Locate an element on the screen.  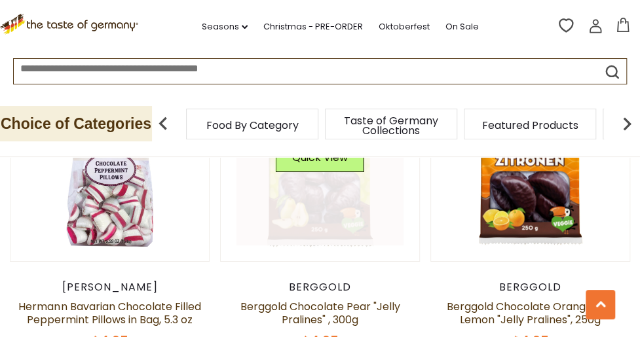
button: Quick View is located at coordinates (320, 157).